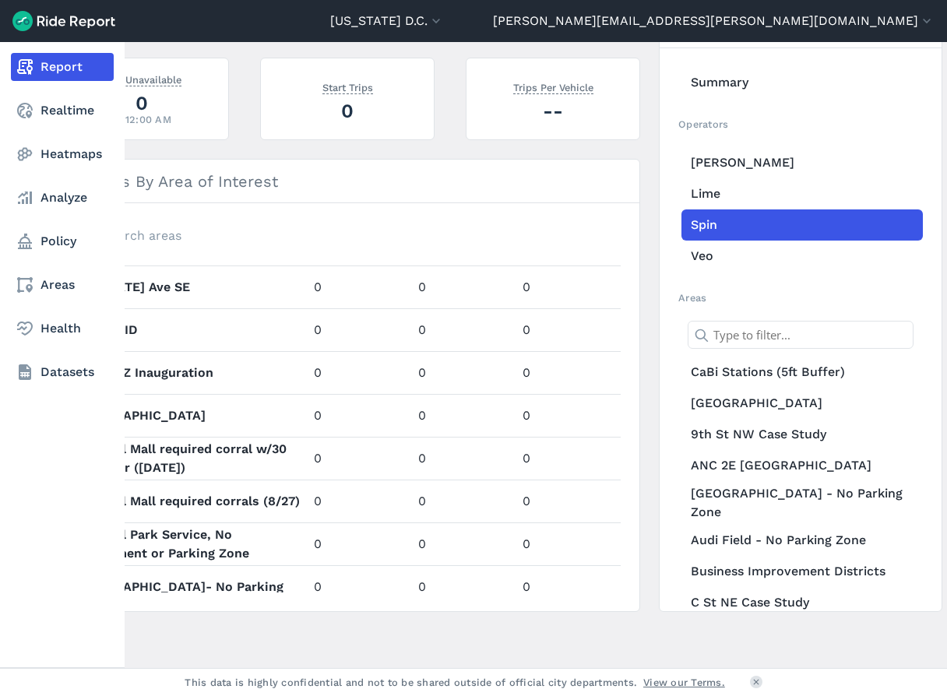 The image size is (947, 696). What do you see at coordinates (191, 329) in the screenshot?
I see `th: NOMA BID` at bounding box center [191, 329].